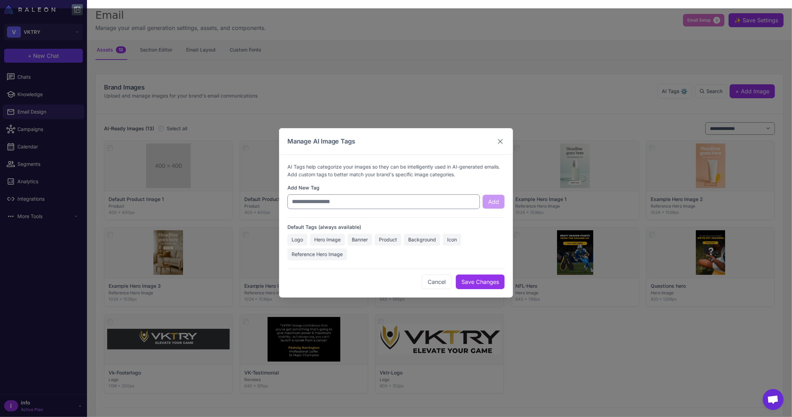 The image size is (792, 417). Describe the element at coordinates (360, 239) in the screenshot. I see `span: Banner` at that location.